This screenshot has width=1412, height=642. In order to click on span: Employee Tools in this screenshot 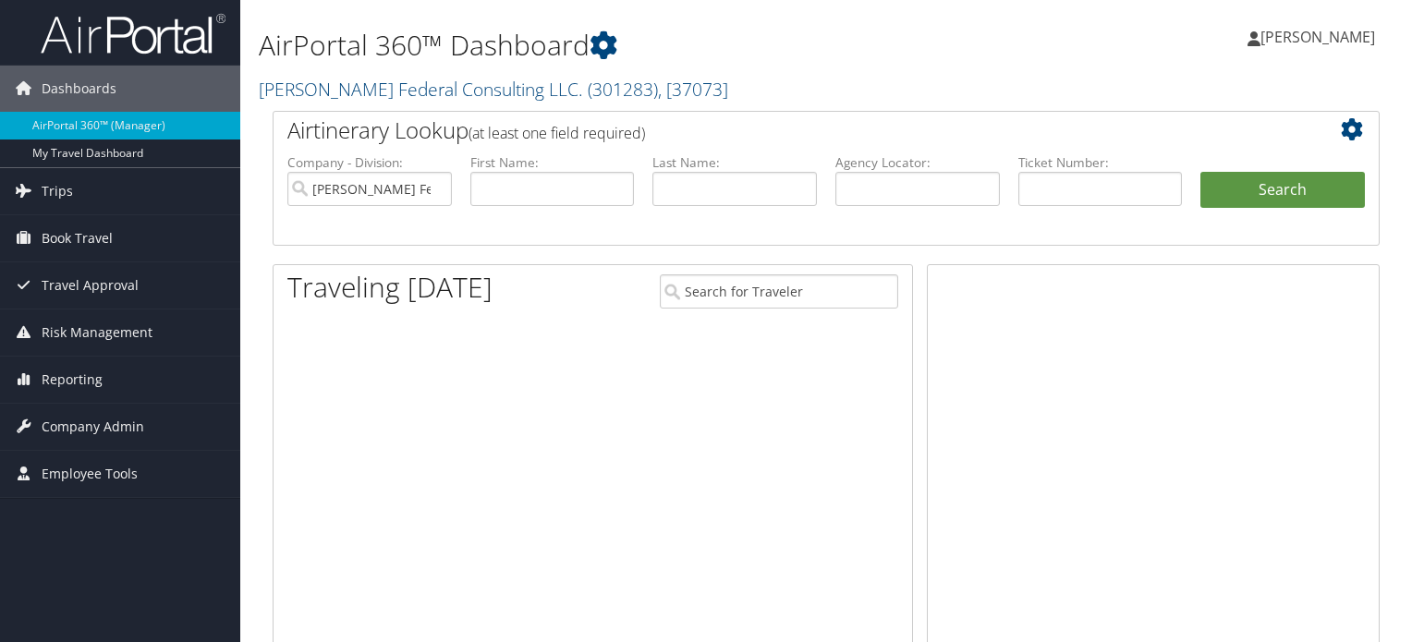, I will do `click(90, 474)`.